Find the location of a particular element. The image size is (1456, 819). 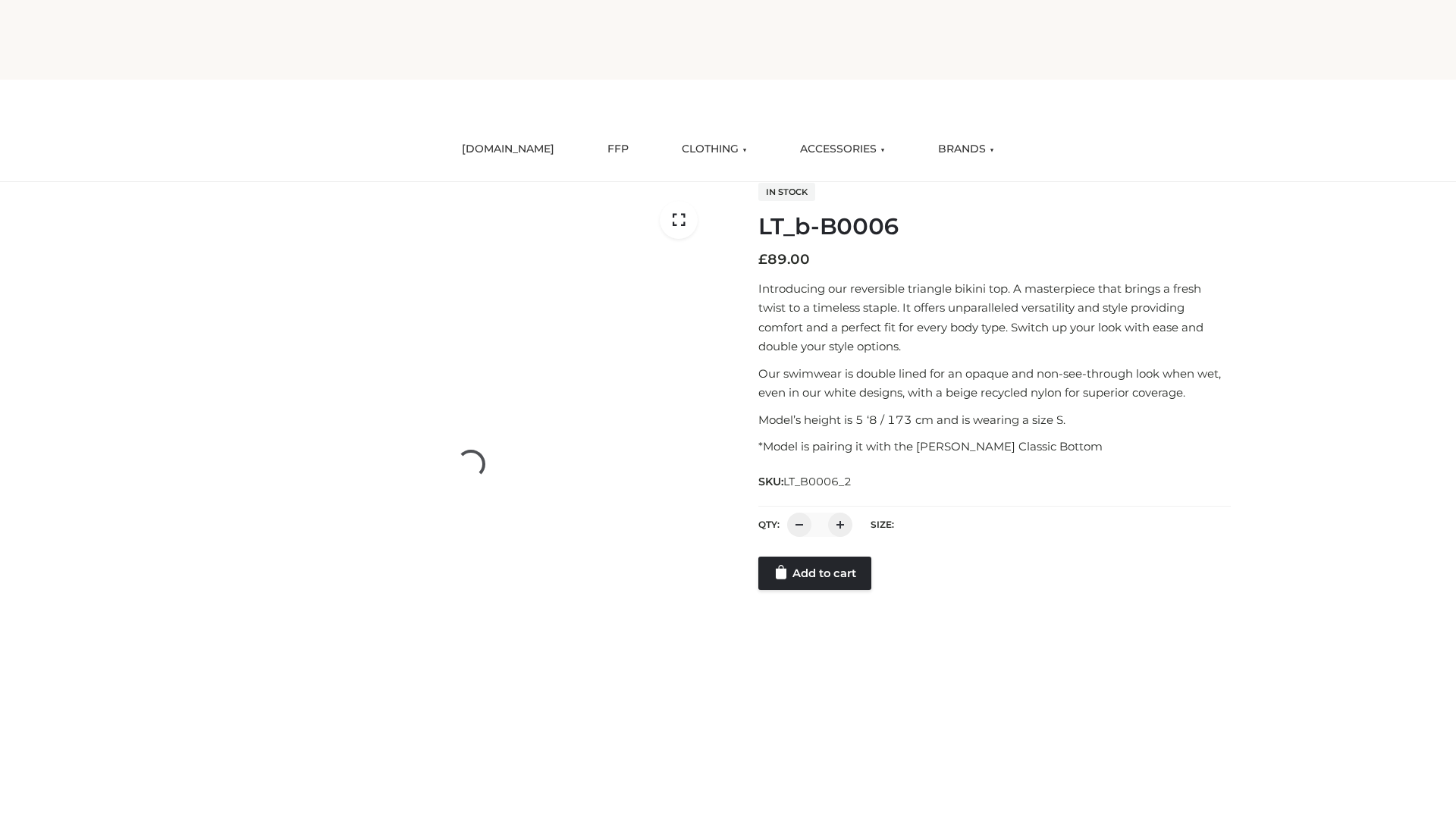

bdi: 89.00 is located at coordinates (784, 260).